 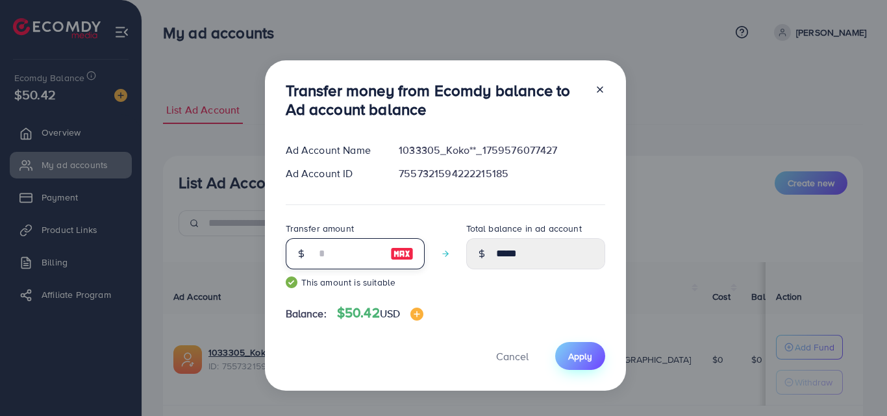 What do you see at coordinates (332, 173) in the screenshot?
I see `div: Ad Account ID` at bounding box center [332, 173].